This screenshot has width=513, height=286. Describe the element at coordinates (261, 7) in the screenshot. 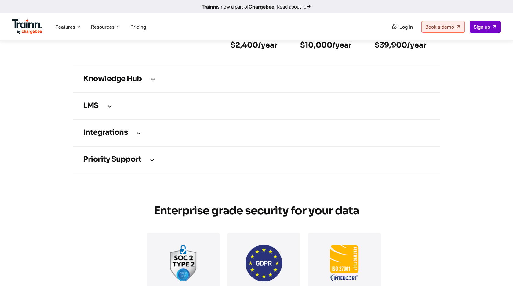

I see `b: Chargebee` at that location.